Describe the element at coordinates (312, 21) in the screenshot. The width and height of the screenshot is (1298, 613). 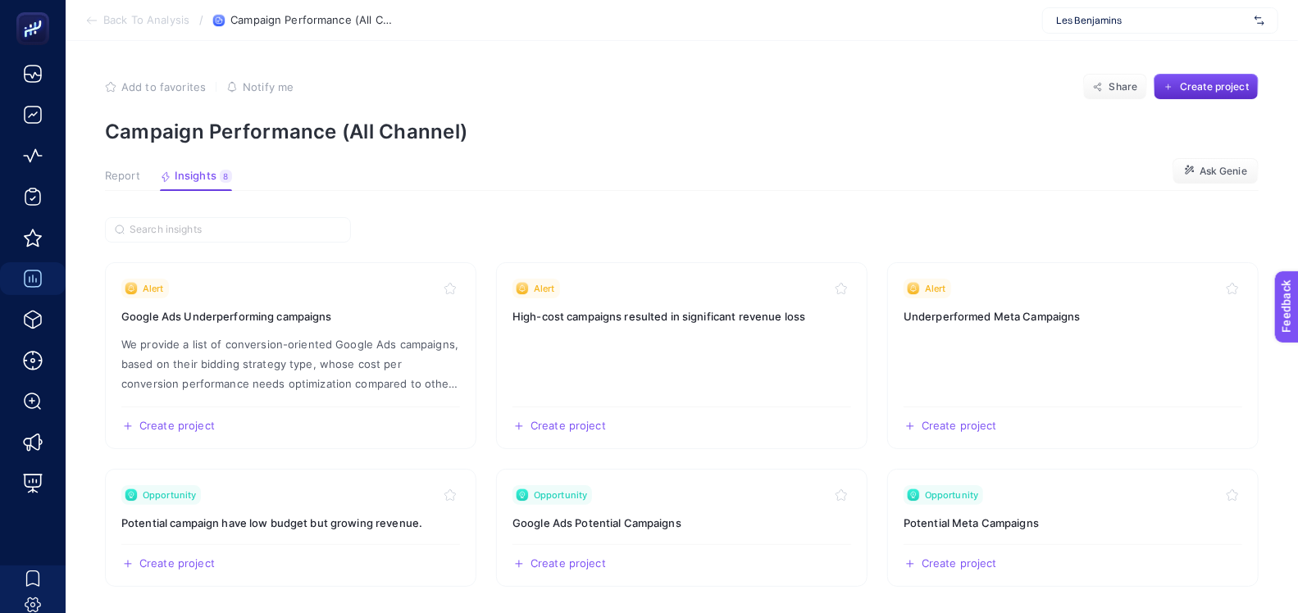
I see `span: Campaign Performance (All Channel)` at that location.